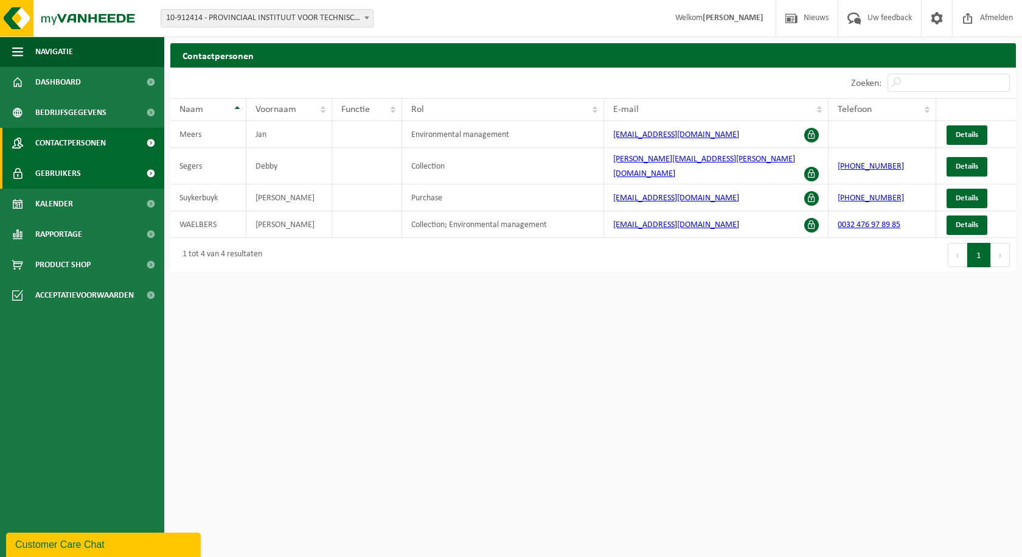  I want to click on div: Customer Care Chat, so click(97, 15).